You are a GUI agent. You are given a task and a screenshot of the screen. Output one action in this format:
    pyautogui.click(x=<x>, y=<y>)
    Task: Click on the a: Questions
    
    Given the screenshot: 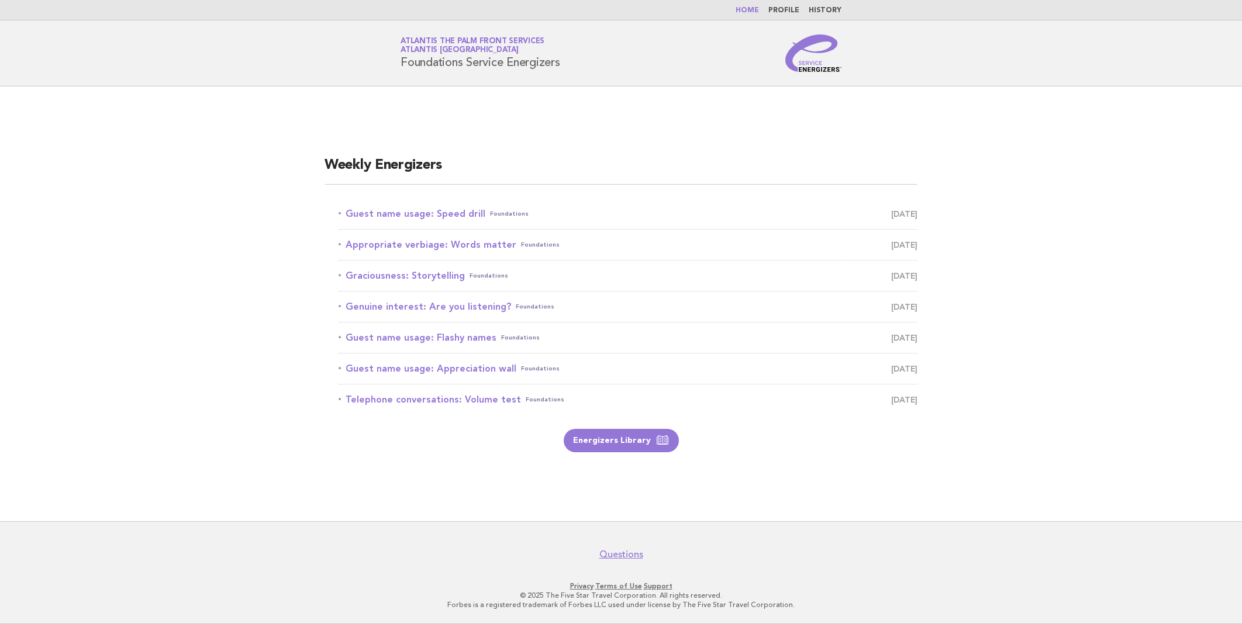 What is the action you would take?
    pyautogui.click(x=621, y=555)
    